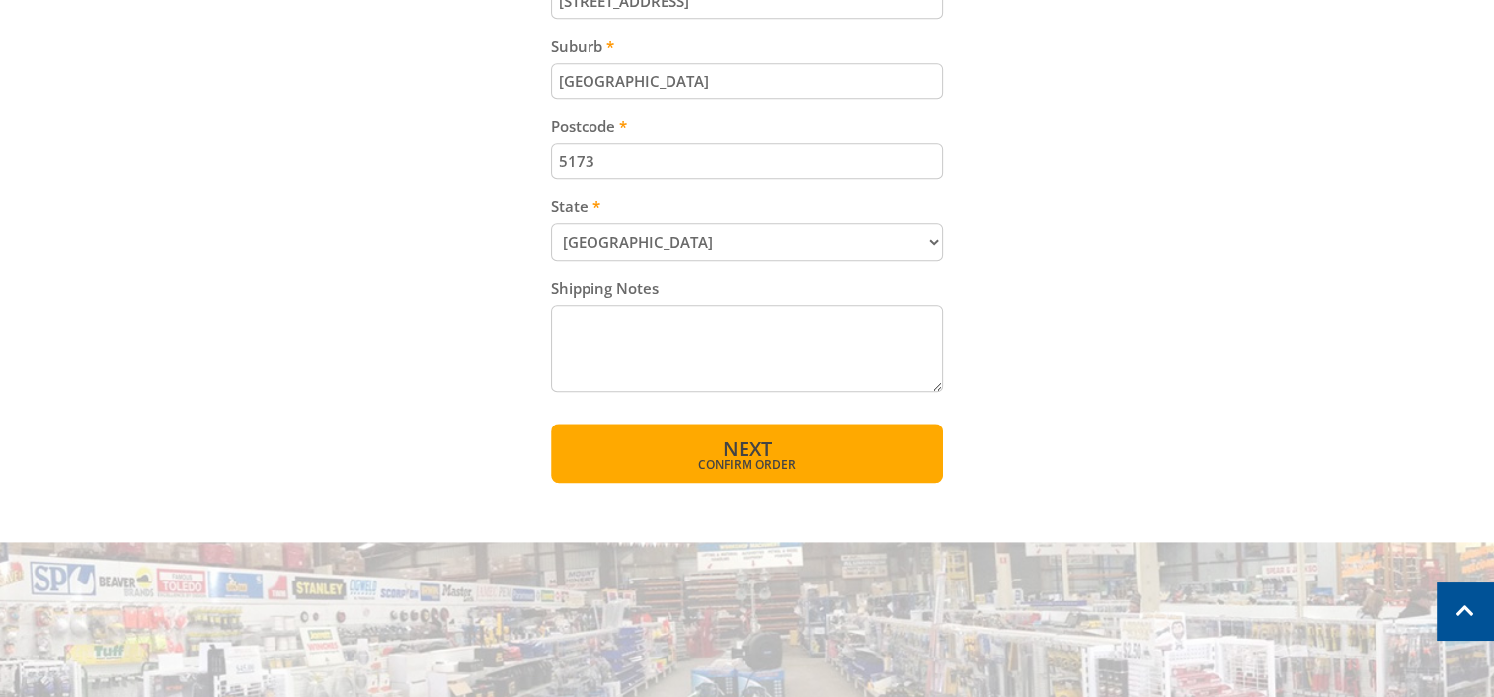 This screenshot has width=1494, height=697. I want to click on select: Please select your state., so click(747, 242).